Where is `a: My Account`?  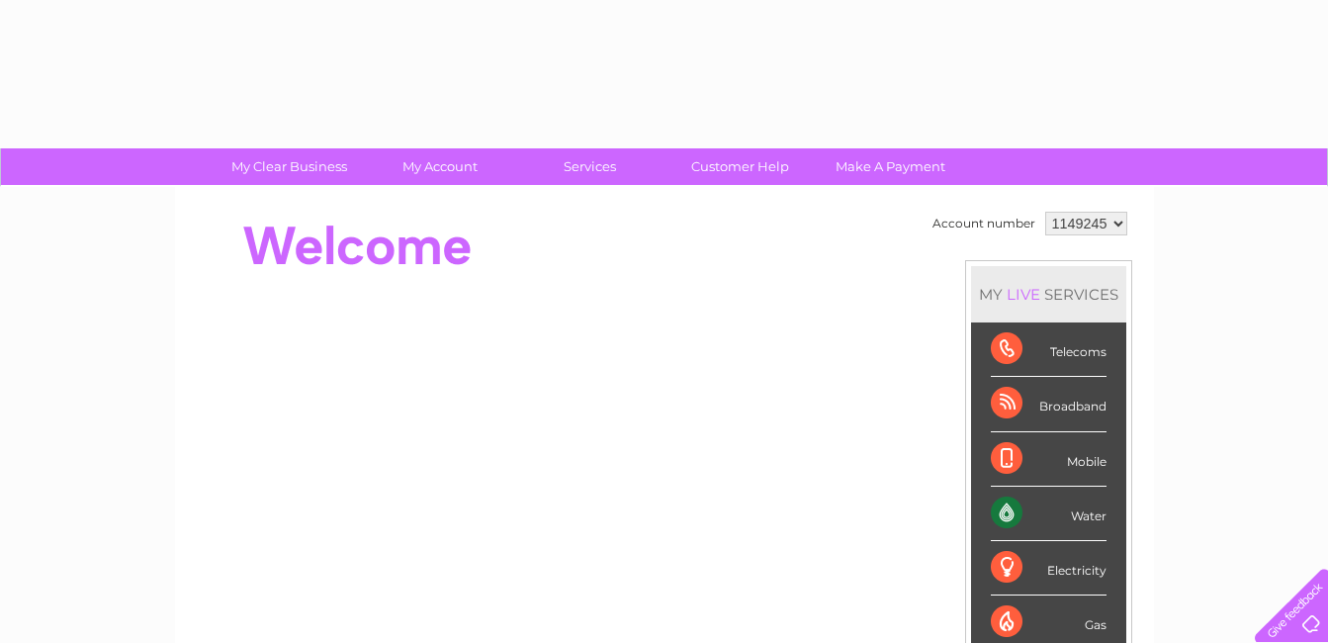
a: My Account is located at coordinates (439, 166).